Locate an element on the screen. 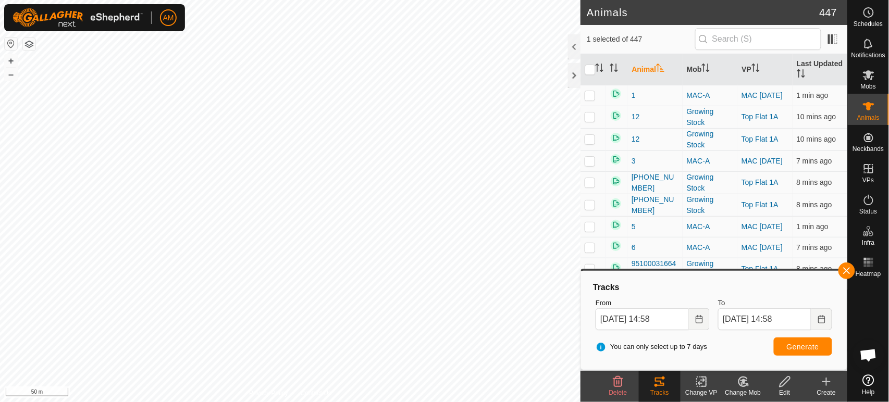 This screenshot has height=402, width=889. th: Mob is located at coordinates (710, 70).